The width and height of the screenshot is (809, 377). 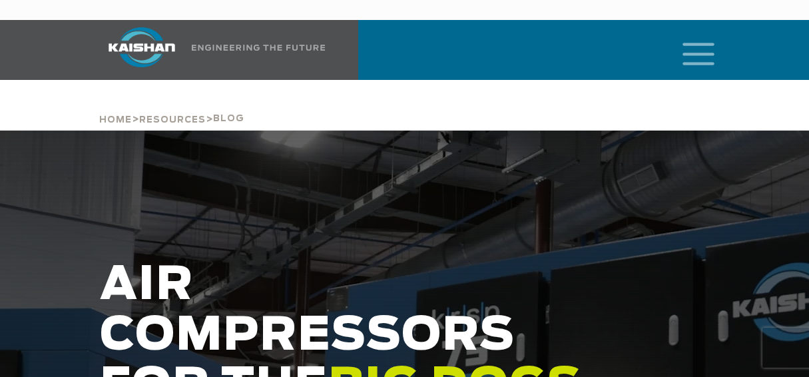 I want to click on a: mobile menu, so click(x=688, y=50).